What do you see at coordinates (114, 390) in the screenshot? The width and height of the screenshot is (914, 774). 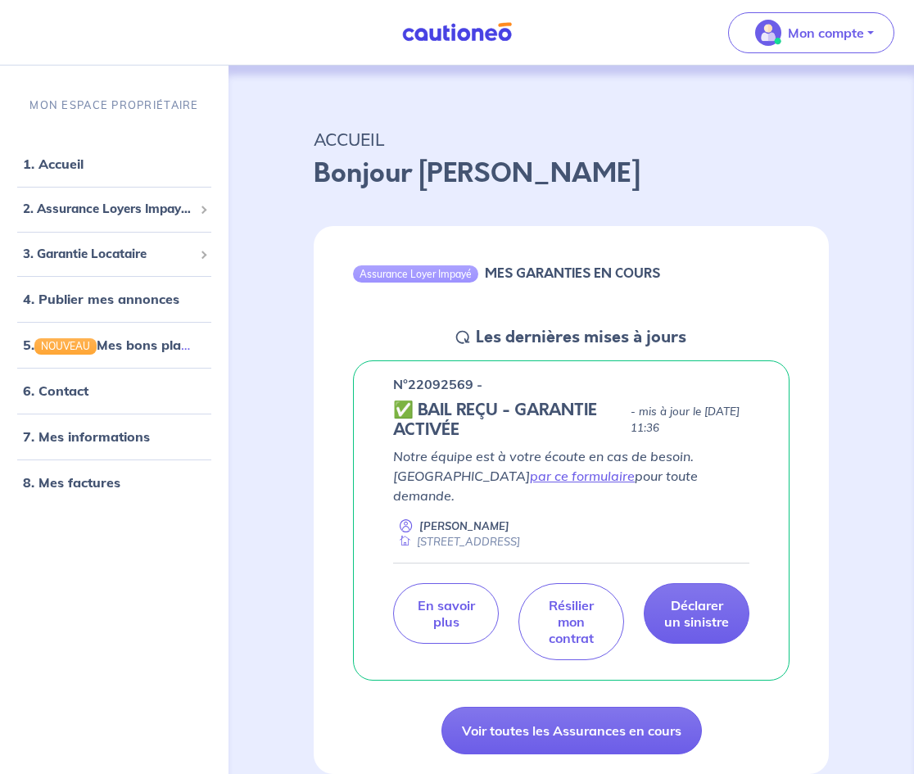 I see `div: 6. Contact` at bounding box center [114, 390].